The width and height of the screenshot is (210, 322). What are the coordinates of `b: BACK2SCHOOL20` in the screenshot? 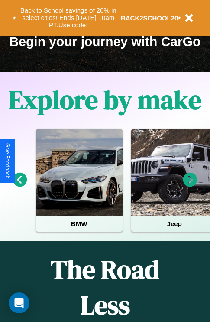 It's located at (150, 18).